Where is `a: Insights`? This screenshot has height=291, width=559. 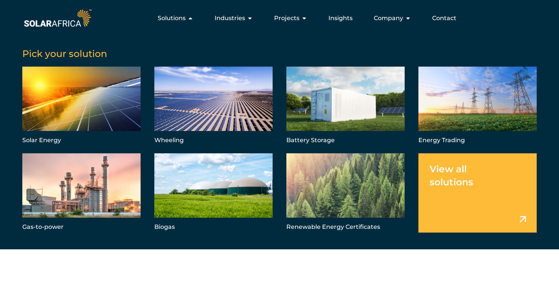 a: Insights is located at coordinates (340, 18).